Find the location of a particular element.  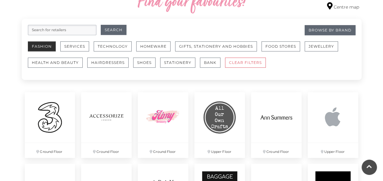

a: Centre map is located at coordinates (343, 6).